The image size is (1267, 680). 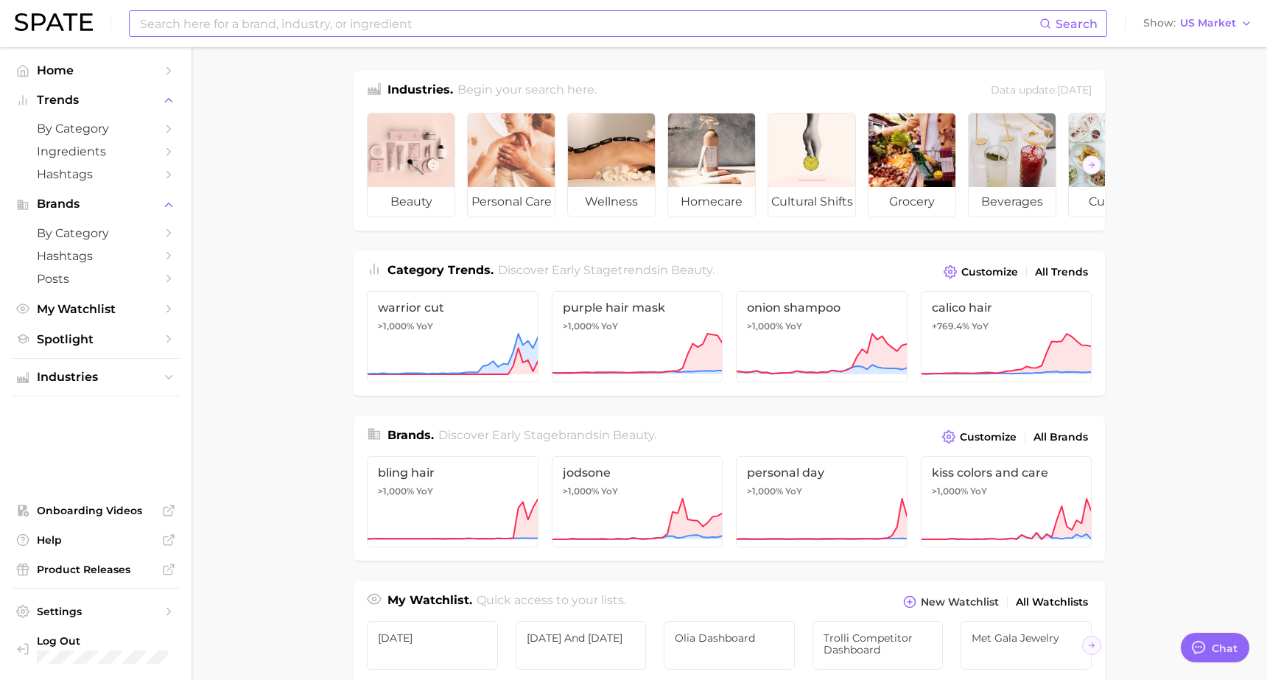 I want to click on span: Category Trends ., so click(x=440, y=270).